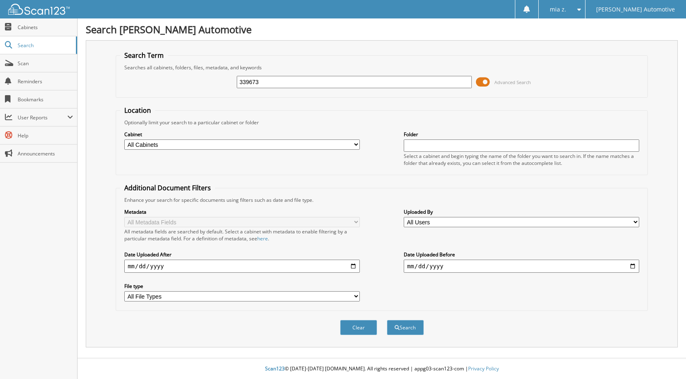 The height and width of the screenshot is (379, 686). I want to click on img: scan123-logo-white.svg, so click(39, 9).